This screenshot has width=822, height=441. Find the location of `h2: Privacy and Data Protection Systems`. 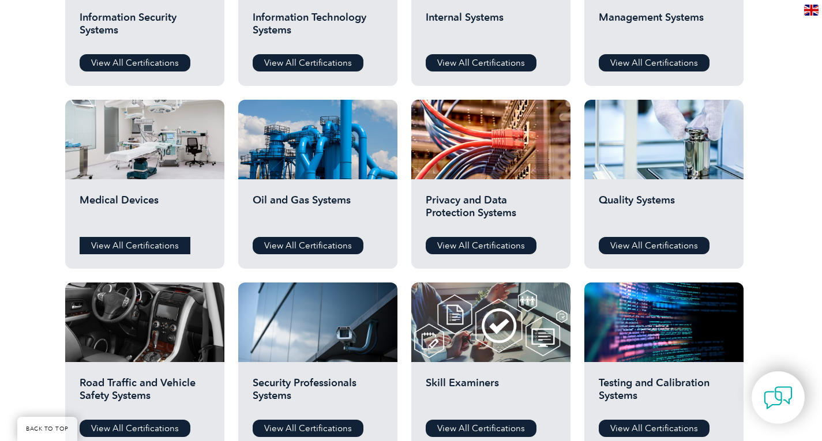

h2: Privacy and Data Protection Systems is located at coordinates (491, 211).